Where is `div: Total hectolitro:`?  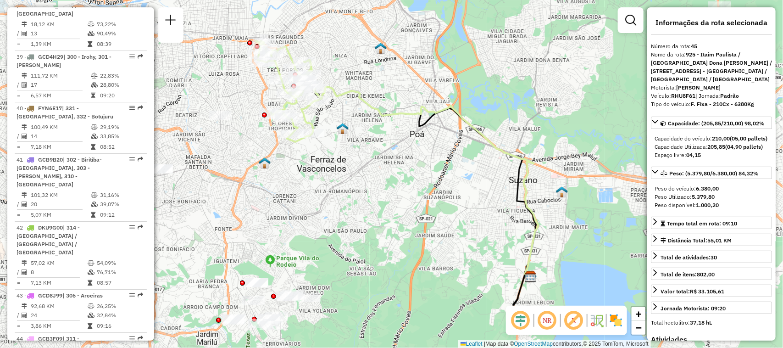
div: Total hectolitro: is located at coordinates (711, 322).